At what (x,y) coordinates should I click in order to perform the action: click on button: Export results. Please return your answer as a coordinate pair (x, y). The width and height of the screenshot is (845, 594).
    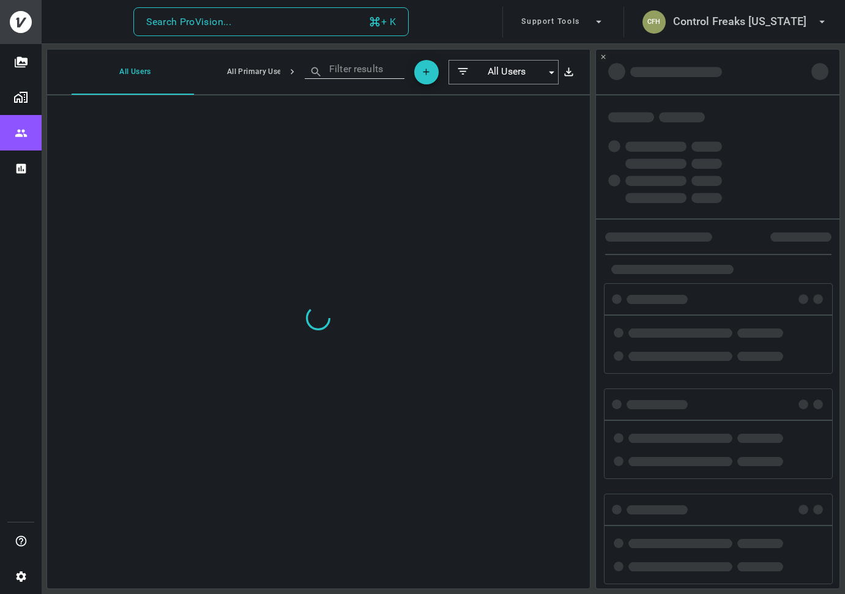
    Looking at the image, I should click on (569, 72).